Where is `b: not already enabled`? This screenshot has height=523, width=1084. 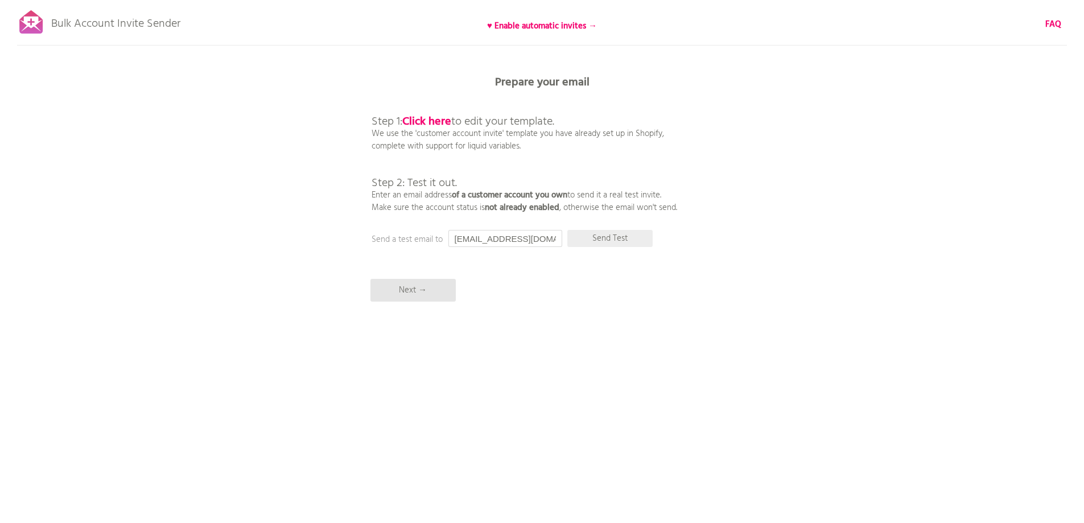
b: not already enabled is located at coordinates (522, 208).